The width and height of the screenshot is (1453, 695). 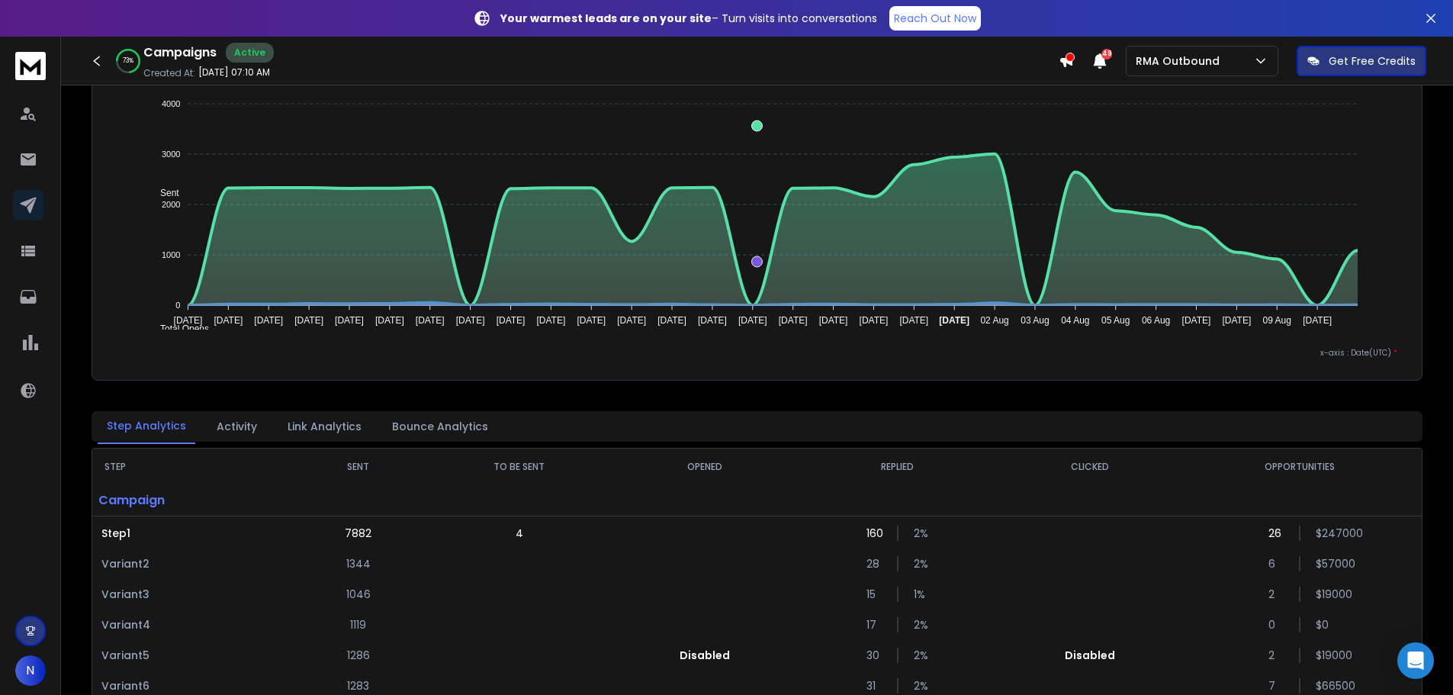 What do you see at coordinates (359, 564) in the screenshot?
I see `p: 1344` at bounding box center [359, 564].